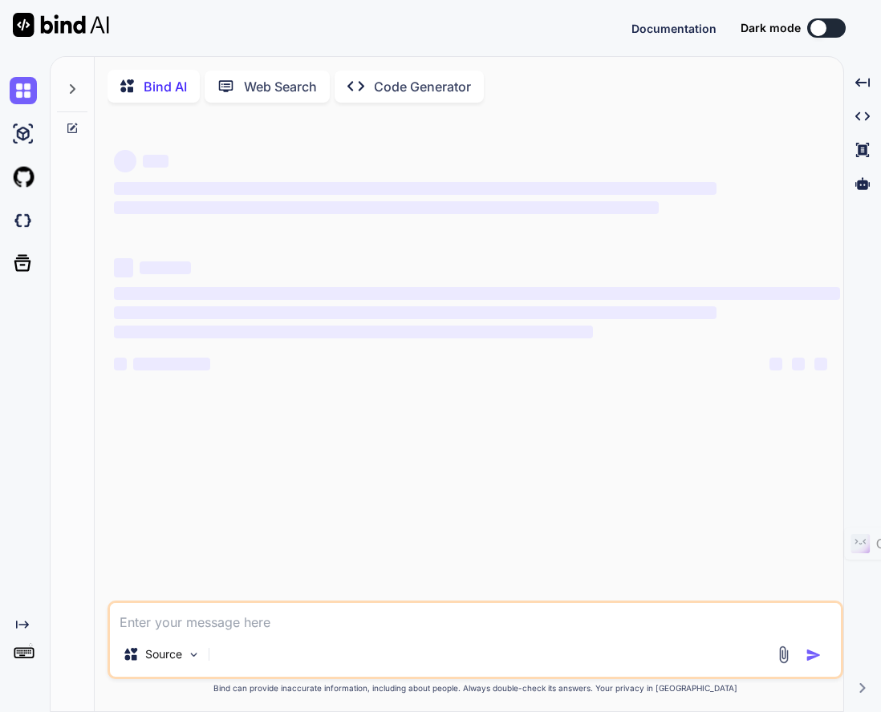 Image resolution: width=881 pixels, height=712 pixels. Describe the element at coordinates (674, 28) in the screenshot. I see `span: Documentation` at that location.